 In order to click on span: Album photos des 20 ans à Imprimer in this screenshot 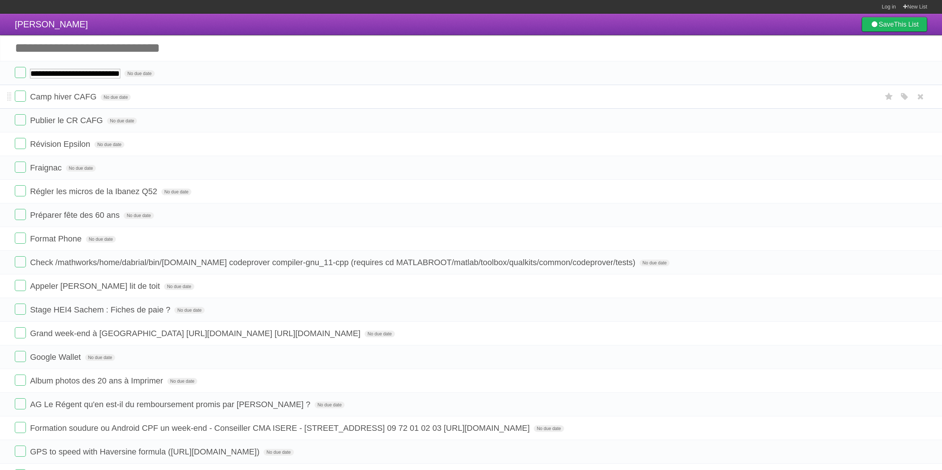, I will do `click(97, 381)`.